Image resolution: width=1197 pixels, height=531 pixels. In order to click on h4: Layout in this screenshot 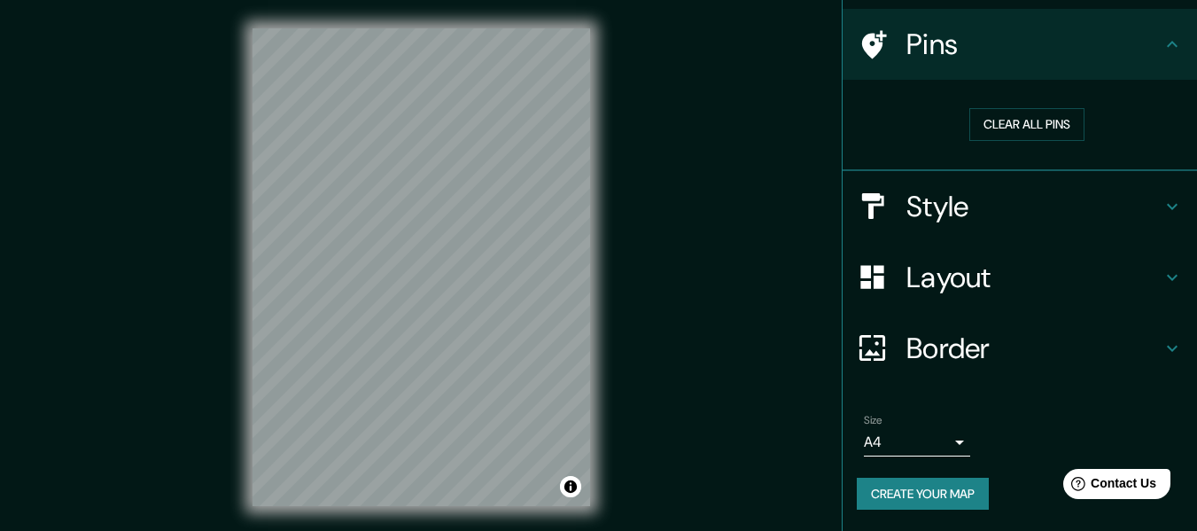, I will do `click(1034, 277)`.